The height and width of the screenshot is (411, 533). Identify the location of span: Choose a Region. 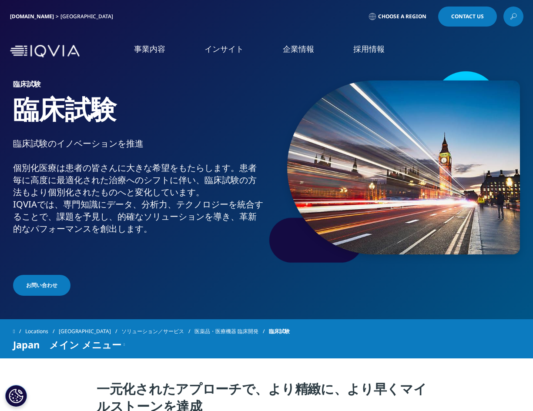
(402, 17).